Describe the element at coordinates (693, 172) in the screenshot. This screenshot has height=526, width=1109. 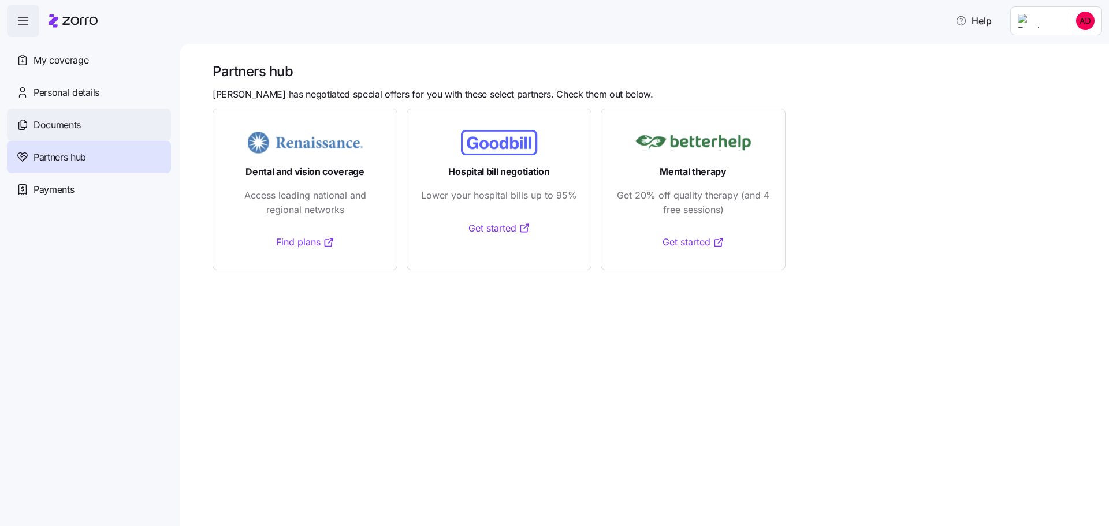
I see `span: Mental therapy` at that location.